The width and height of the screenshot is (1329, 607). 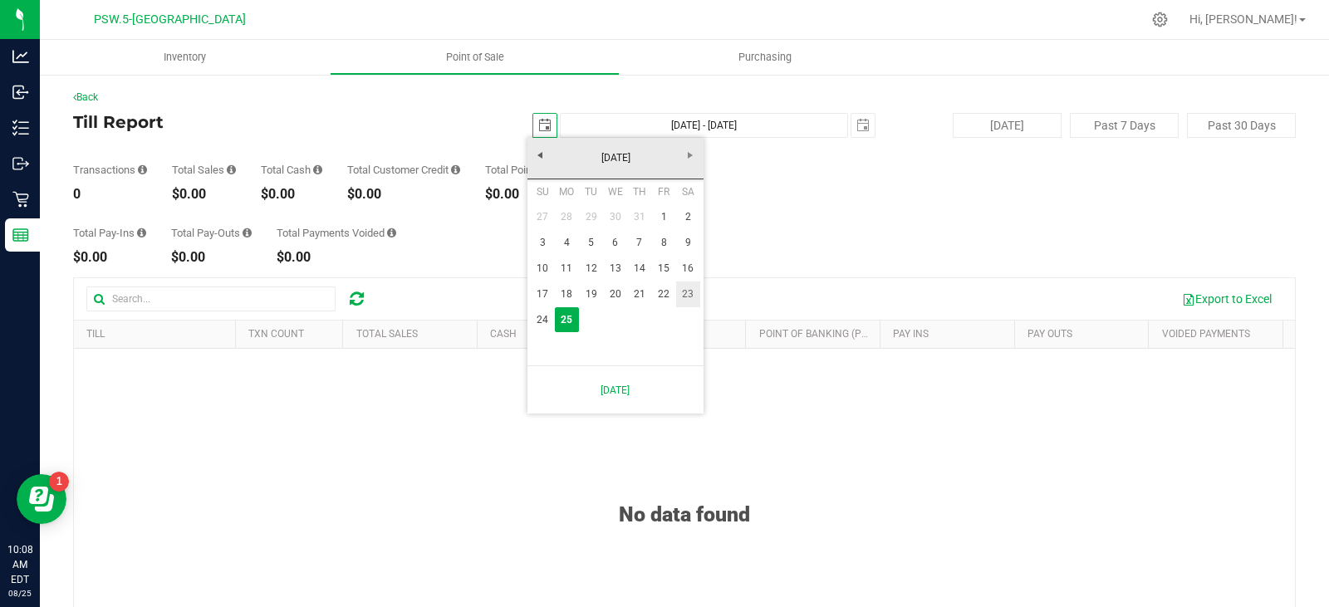 What do you see at coordinates (639, 268) in the screenshot?
I see `a: 14` at bounding box center [639, 268].